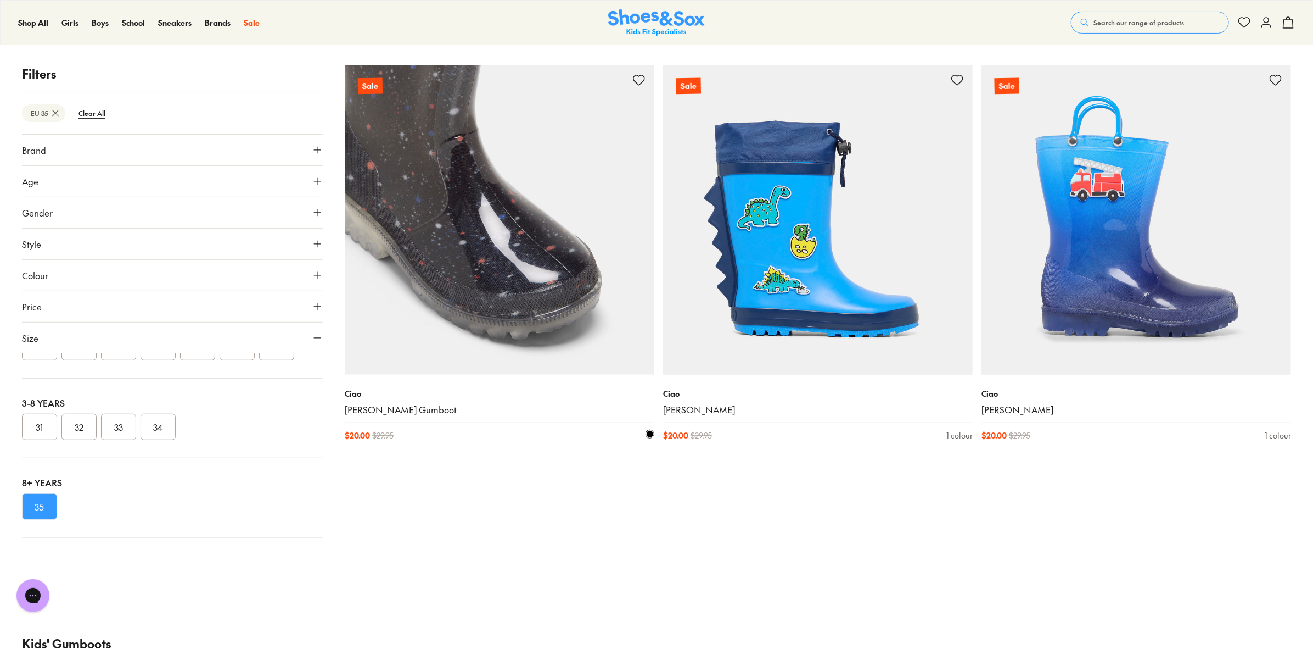  I want to click on span: Brand, so click(34, 150).